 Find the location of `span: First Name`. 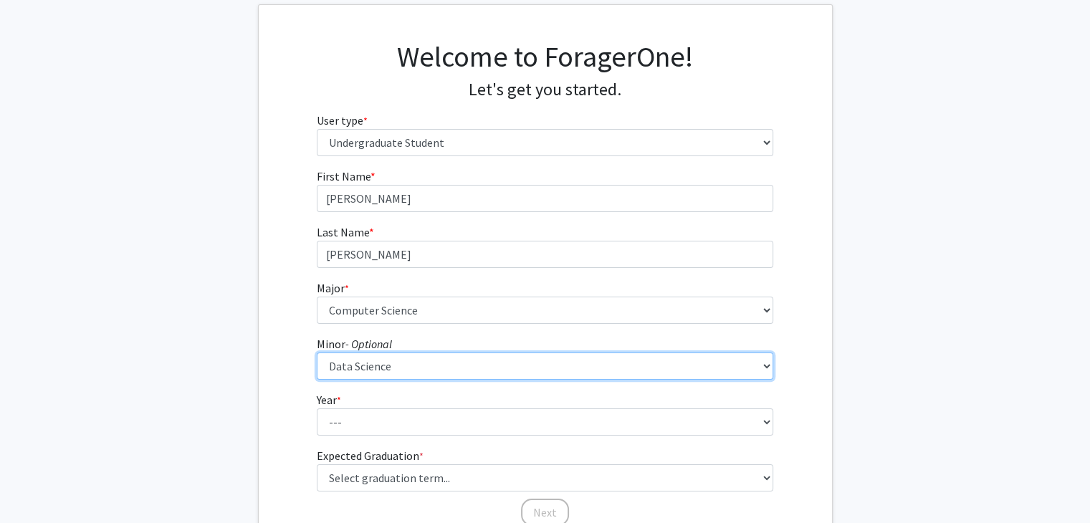

span: First Name is located at coordinates (343, 176).